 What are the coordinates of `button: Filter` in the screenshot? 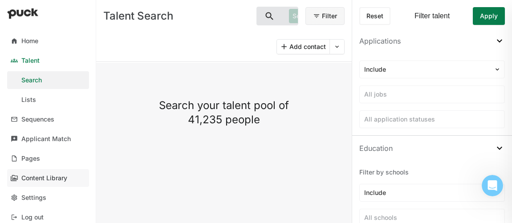 It's located at (325, 16).